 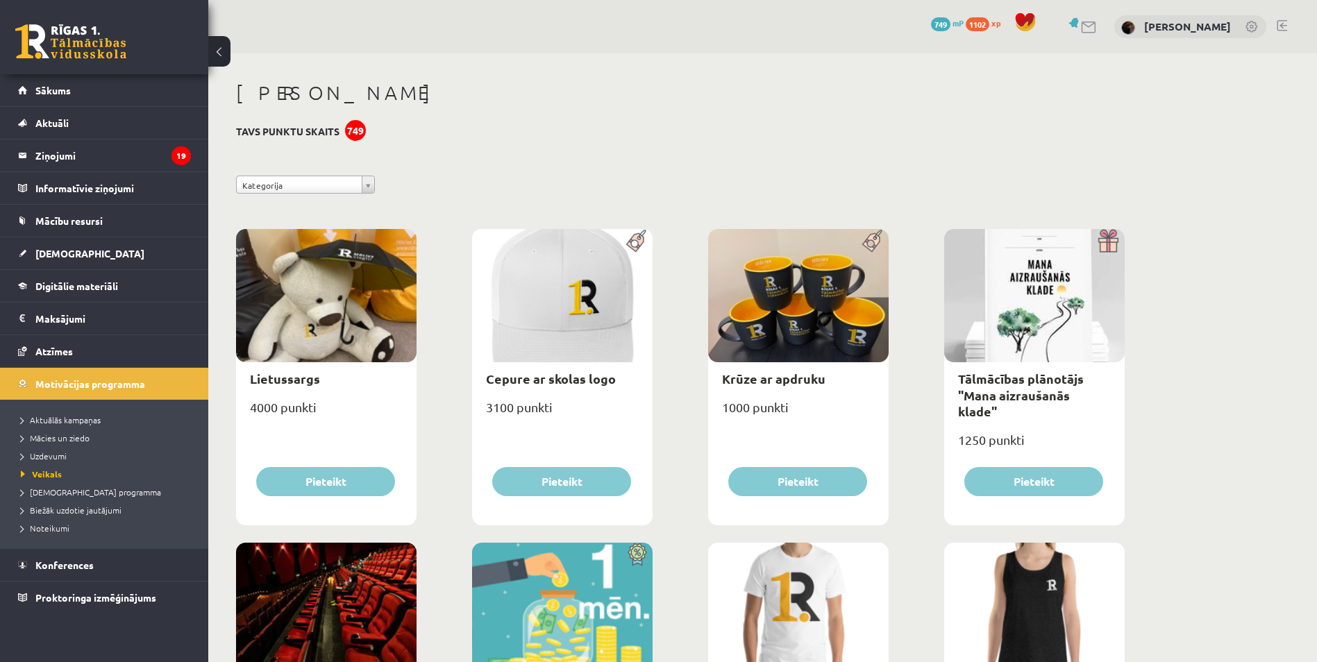 What do you see at coordinates (108, 456) in the screenshot?
I see `a: Uzdevumi` at bounding box center [108, 456].